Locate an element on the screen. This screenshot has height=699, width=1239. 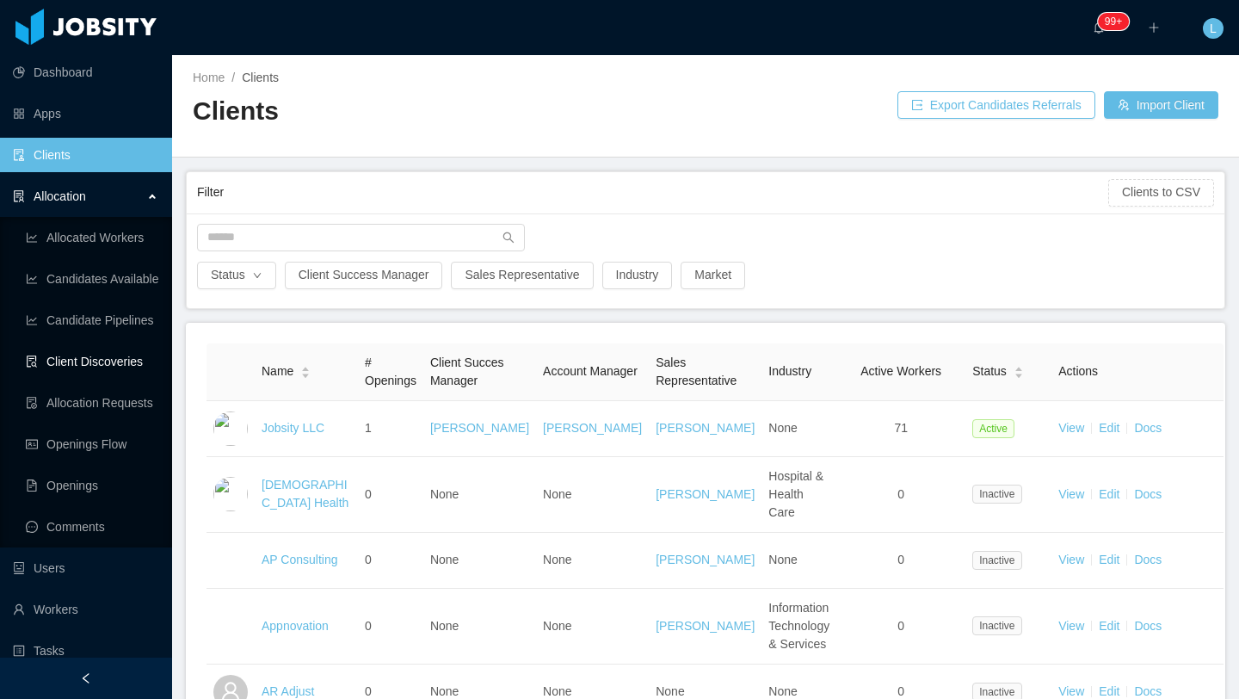
a: AR Adjust is located at coordinates (287, 691).